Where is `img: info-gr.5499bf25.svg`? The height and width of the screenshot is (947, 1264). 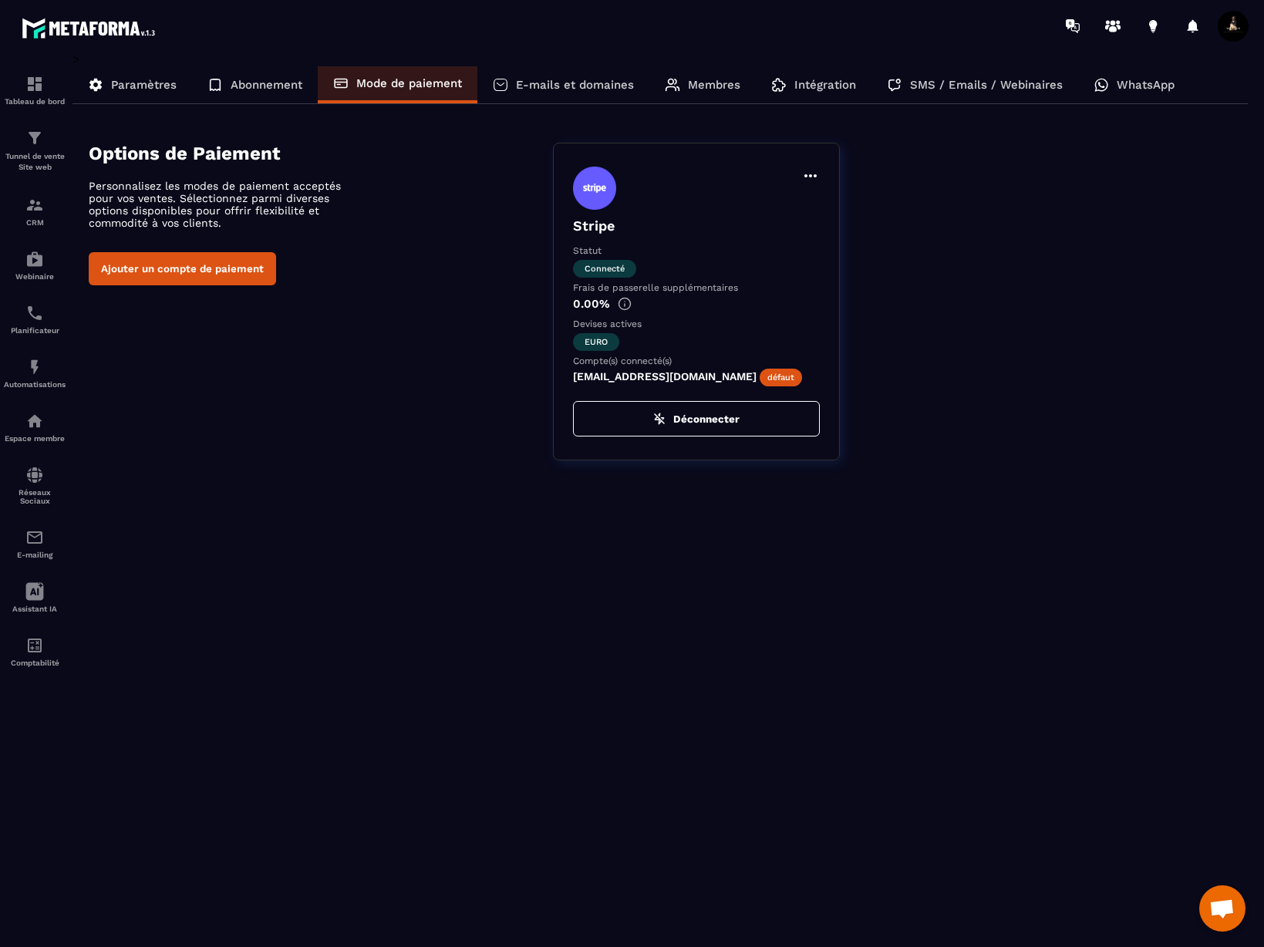
img: info-gr.5499bf25.svg is located at coordinates (625, 304).